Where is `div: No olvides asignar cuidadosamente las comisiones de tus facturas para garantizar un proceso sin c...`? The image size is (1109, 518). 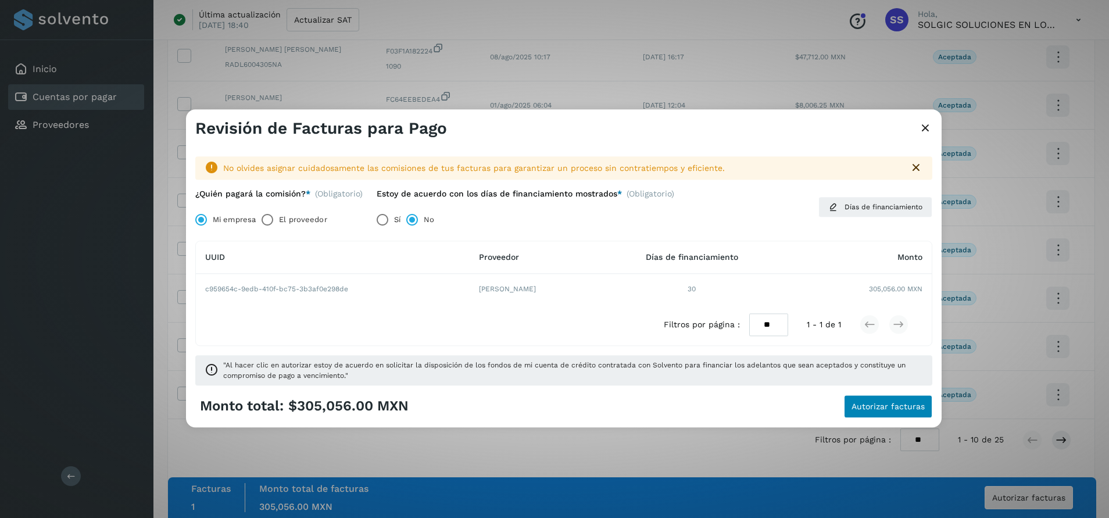 div: No olvides asignar cuidadosamente las comisiones de tus facturas para garantizar un proceso sin c... is located at coordinates (561, 168).